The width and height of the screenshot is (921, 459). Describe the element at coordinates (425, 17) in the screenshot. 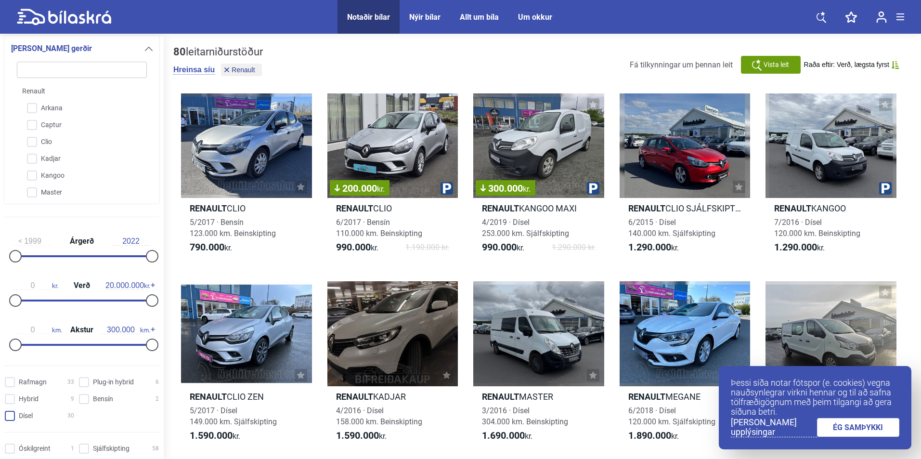

I see `a: Nýir bílar` at that location.